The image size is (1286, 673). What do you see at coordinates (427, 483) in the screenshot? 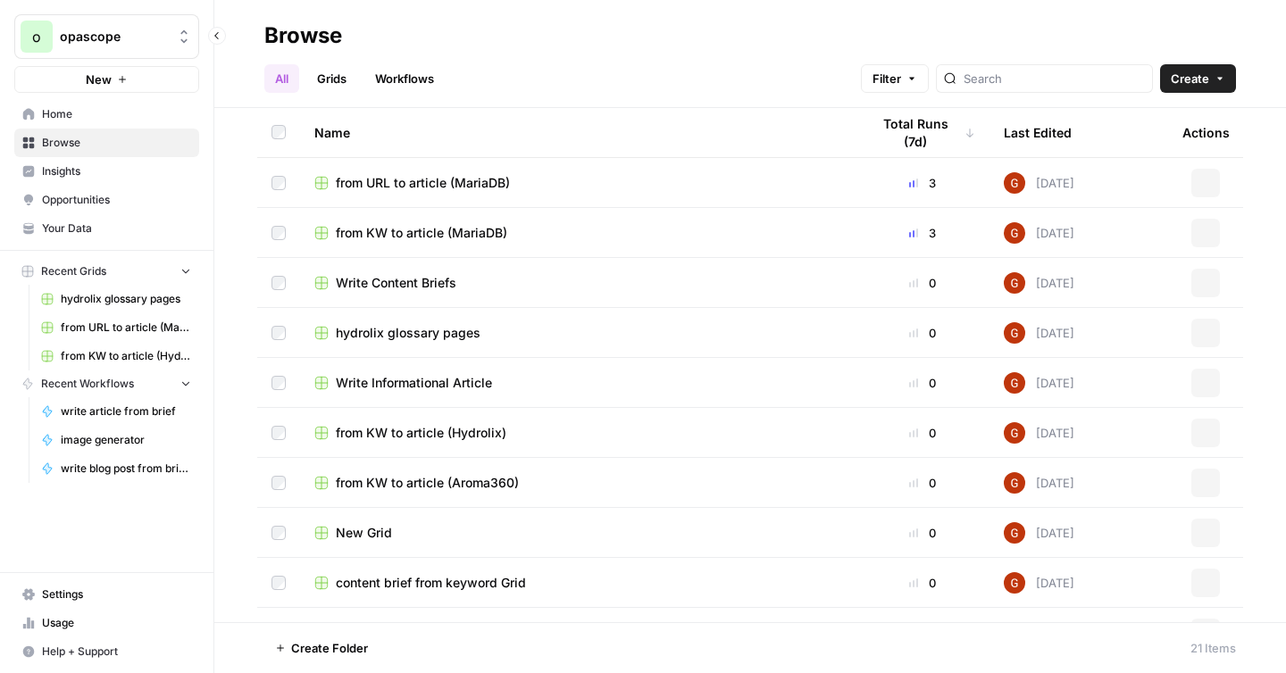
I see `span: from KW to article (Aroma360)` at bounding box center [427, 483].